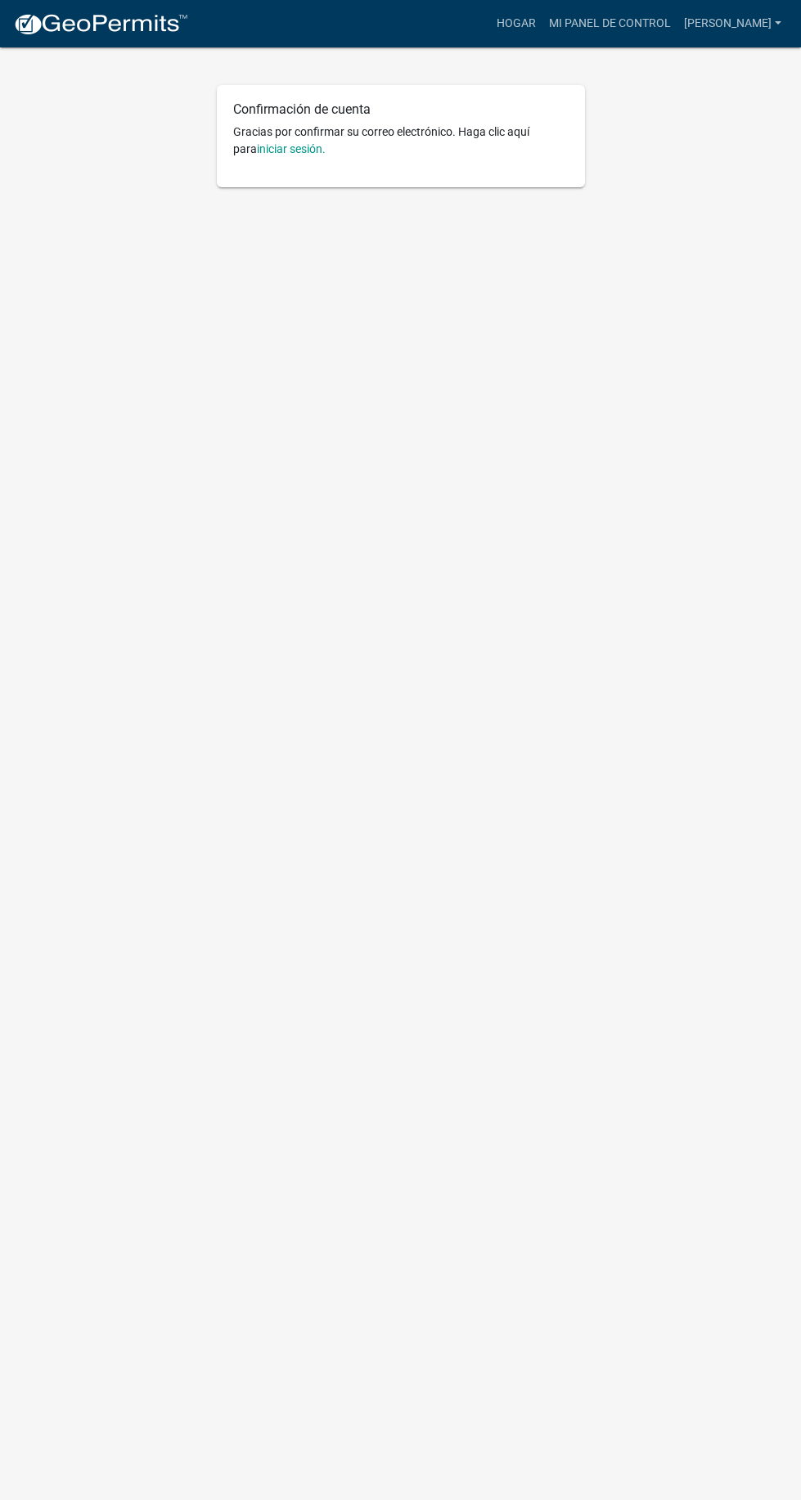 This screenshot has width=801, height=1500. Describe the element at coordinates (291, 149) in the screenshot. I see `a: iniciar sesión.` at that location.